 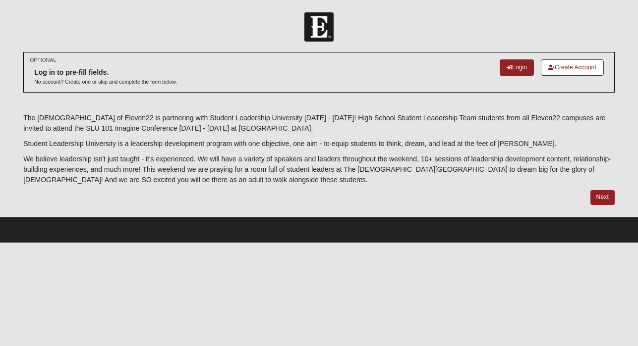 I want to click on a: Next, so click(x=602, y=197).